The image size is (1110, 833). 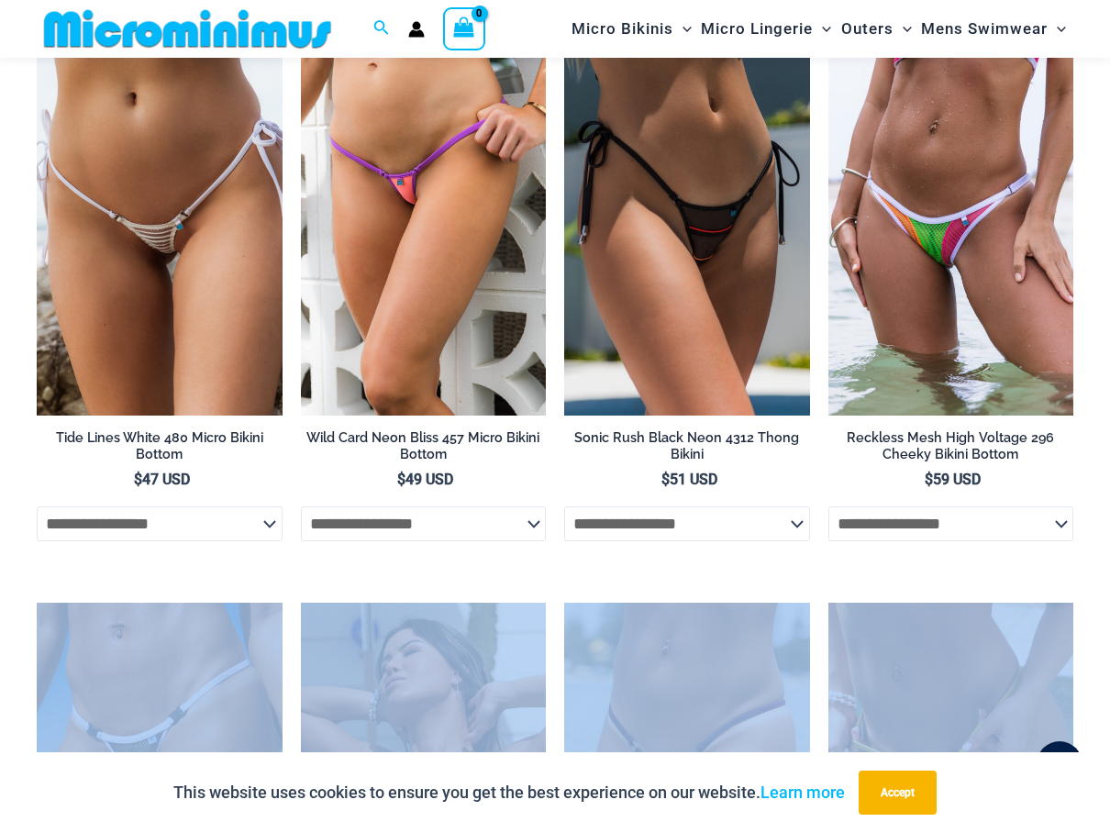 I want to click on p: This website uses cookies to ensure you get the best experience on our website., so click(x=509, y=792).